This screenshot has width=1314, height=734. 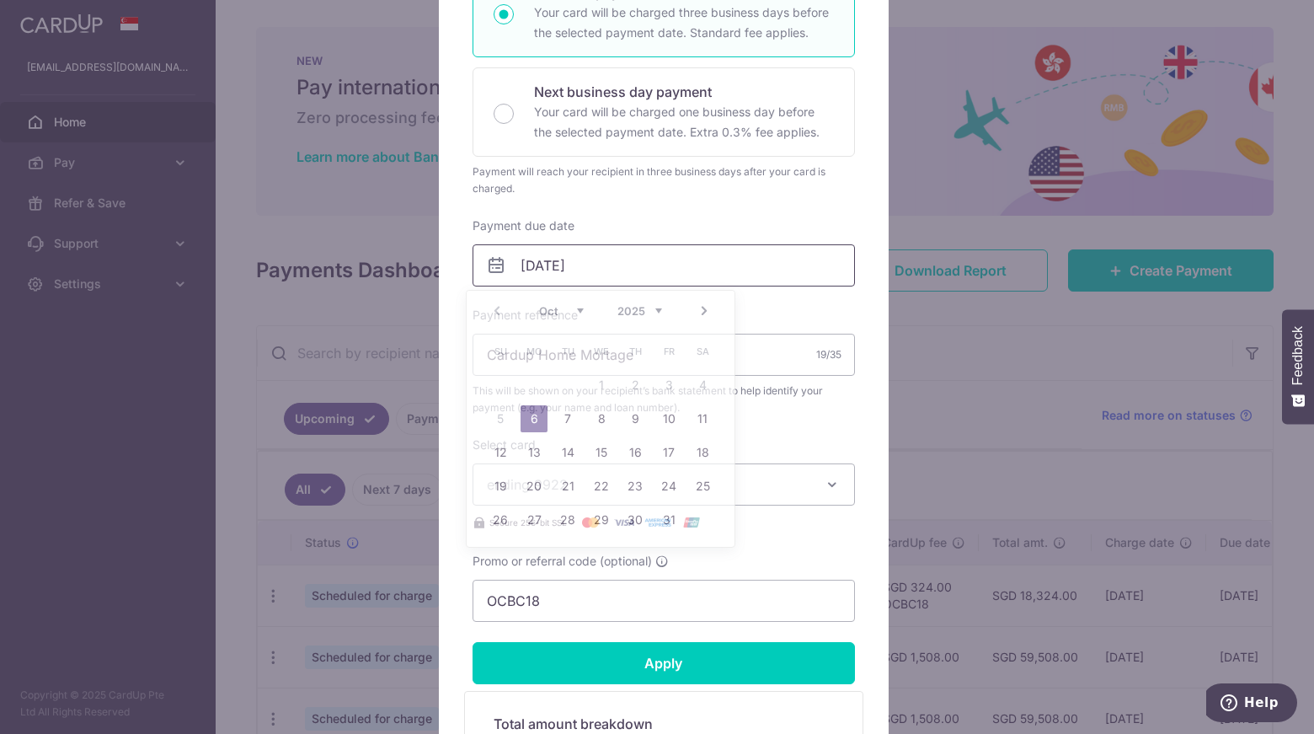 What do you see at coordinates (568, 452) in the screenshot?
I see `a: 14` at bounding box center [568, 452].